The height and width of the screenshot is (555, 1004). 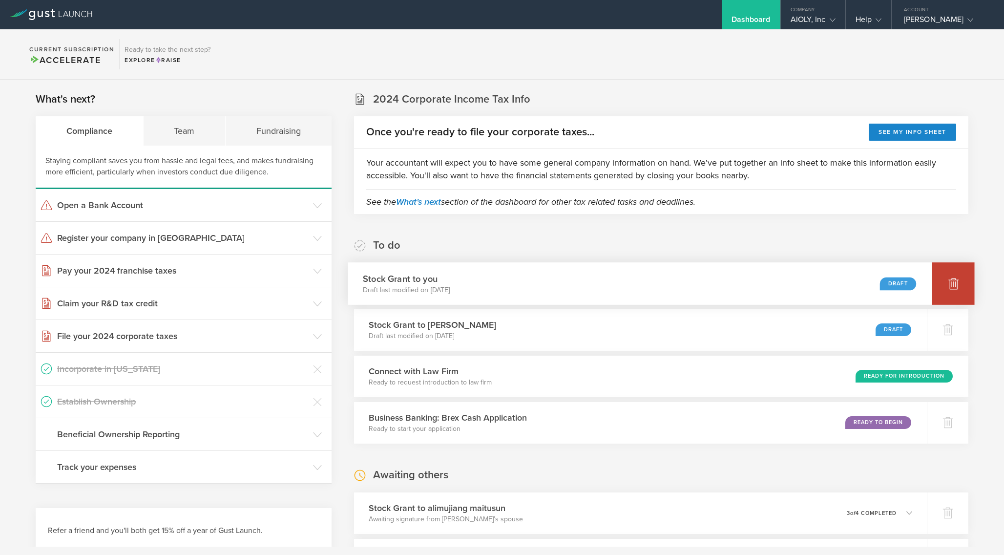 What do you see at coordinates (183, 271) in the screenshot?
I see `h3: Pay your 2024 franchise taxes` at bounding box center [183, 271].